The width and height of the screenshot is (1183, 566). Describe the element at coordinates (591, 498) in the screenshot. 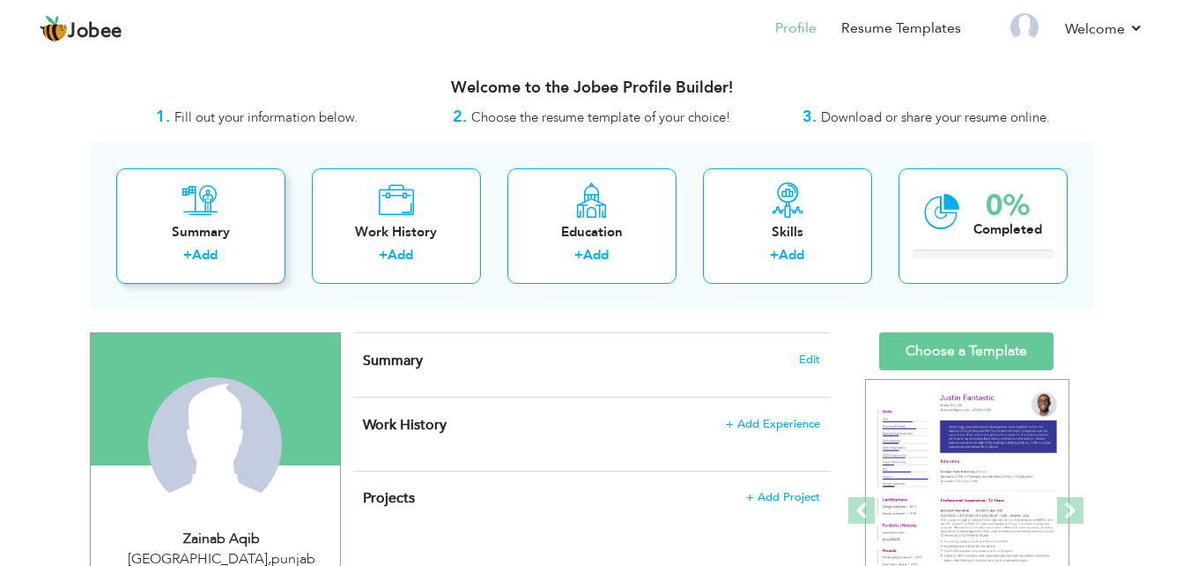

I see `h4: This helps to highlight the project, tools and skills you have worked on.` at that location.